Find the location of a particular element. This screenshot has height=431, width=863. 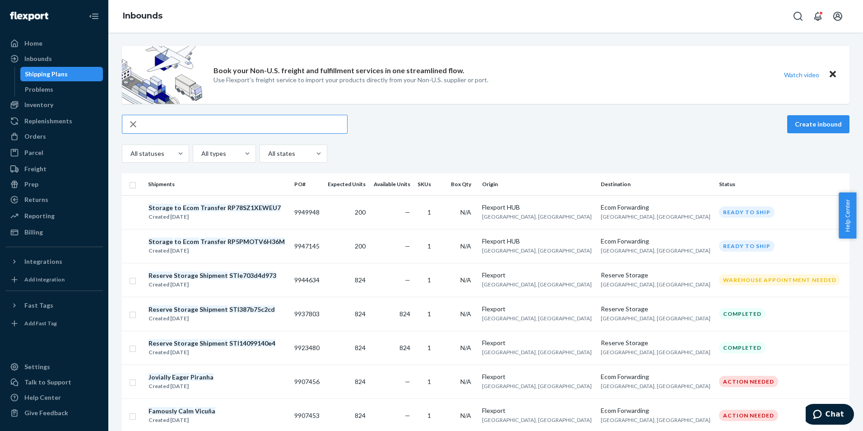

button: Open notifications is located at coordinates (818, 16).